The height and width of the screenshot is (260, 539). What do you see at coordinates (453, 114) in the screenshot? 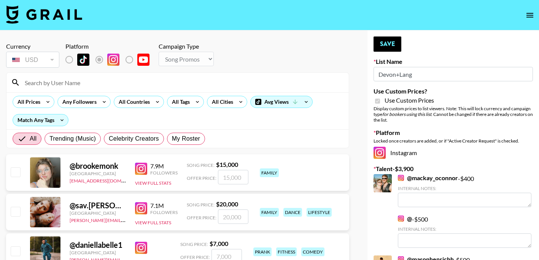
I see `div: Display custom prices to list viewers. Note: This will lock currency and campaign type . Cannot b...` at bounding box center [453, 114].